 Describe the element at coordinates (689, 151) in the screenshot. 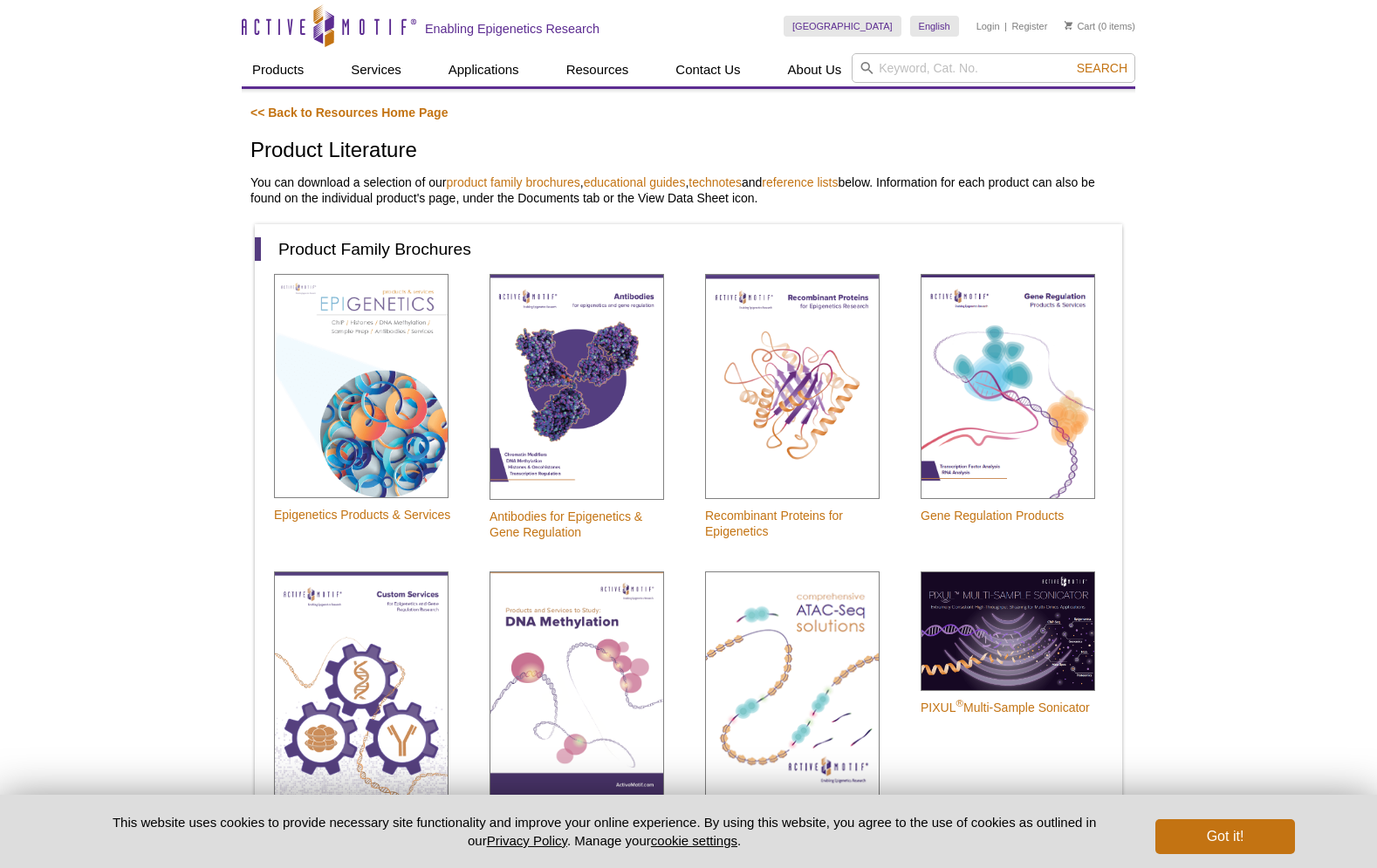

I see `h1: Product Literature` at that location.